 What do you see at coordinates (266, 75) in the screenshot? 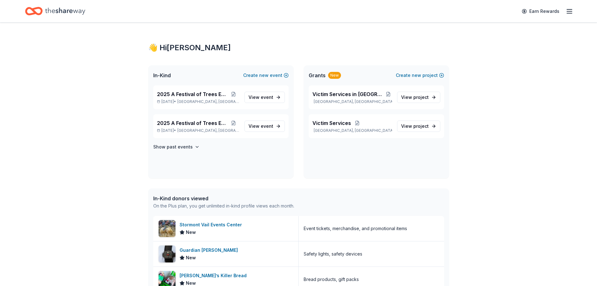
I see `button: Createnewevent` at bounding box center [266, 75].